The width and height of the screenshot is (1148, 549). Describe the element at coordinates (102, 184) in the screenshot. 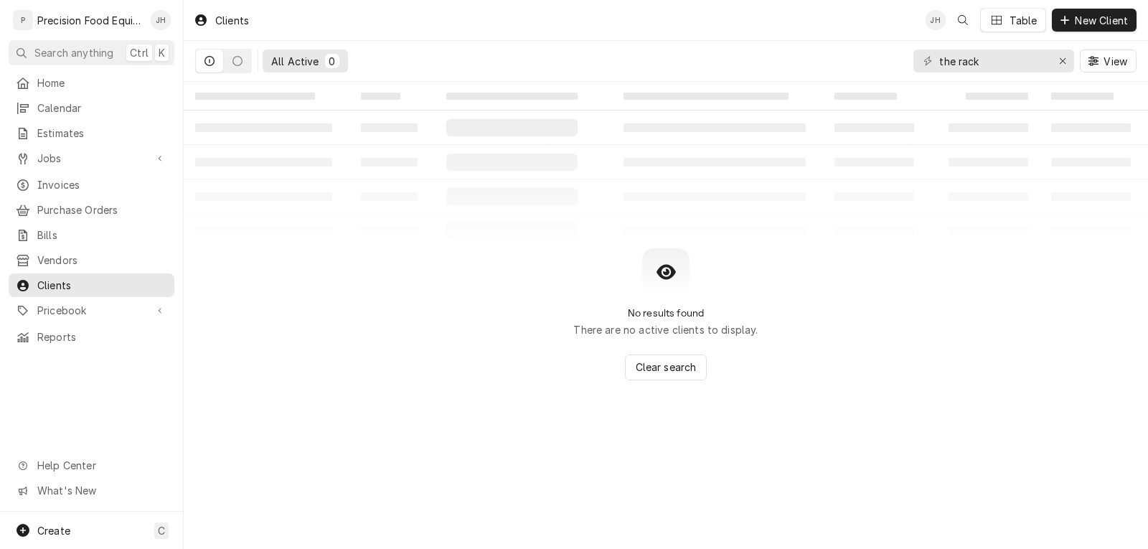

I see `span: Invoices` at that location.